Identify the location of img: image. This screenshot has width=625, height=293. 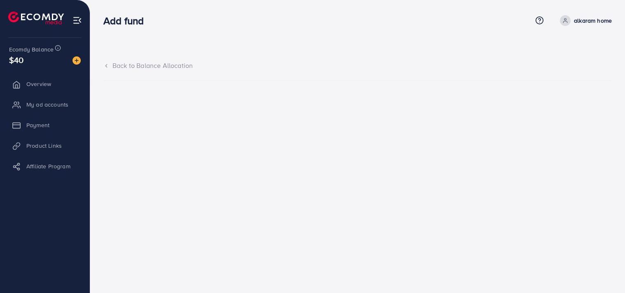
(77, 61).